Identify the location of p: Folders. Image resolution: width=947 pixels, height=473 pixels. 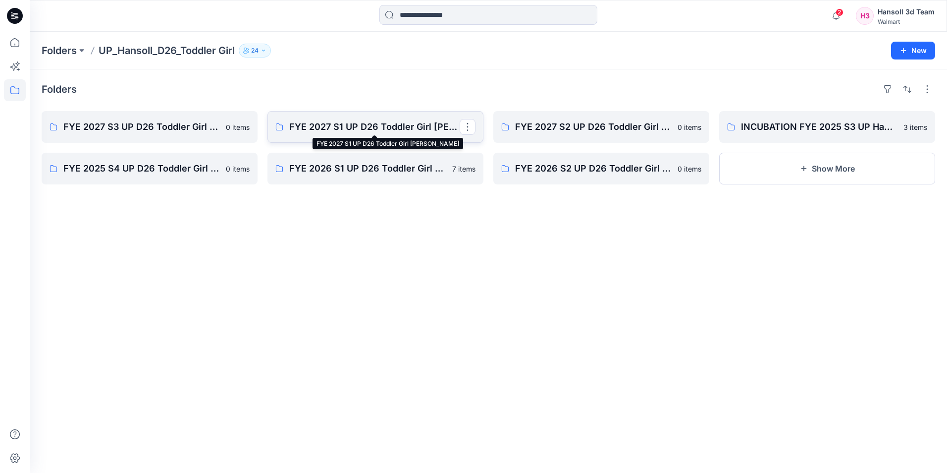
(59, 51).